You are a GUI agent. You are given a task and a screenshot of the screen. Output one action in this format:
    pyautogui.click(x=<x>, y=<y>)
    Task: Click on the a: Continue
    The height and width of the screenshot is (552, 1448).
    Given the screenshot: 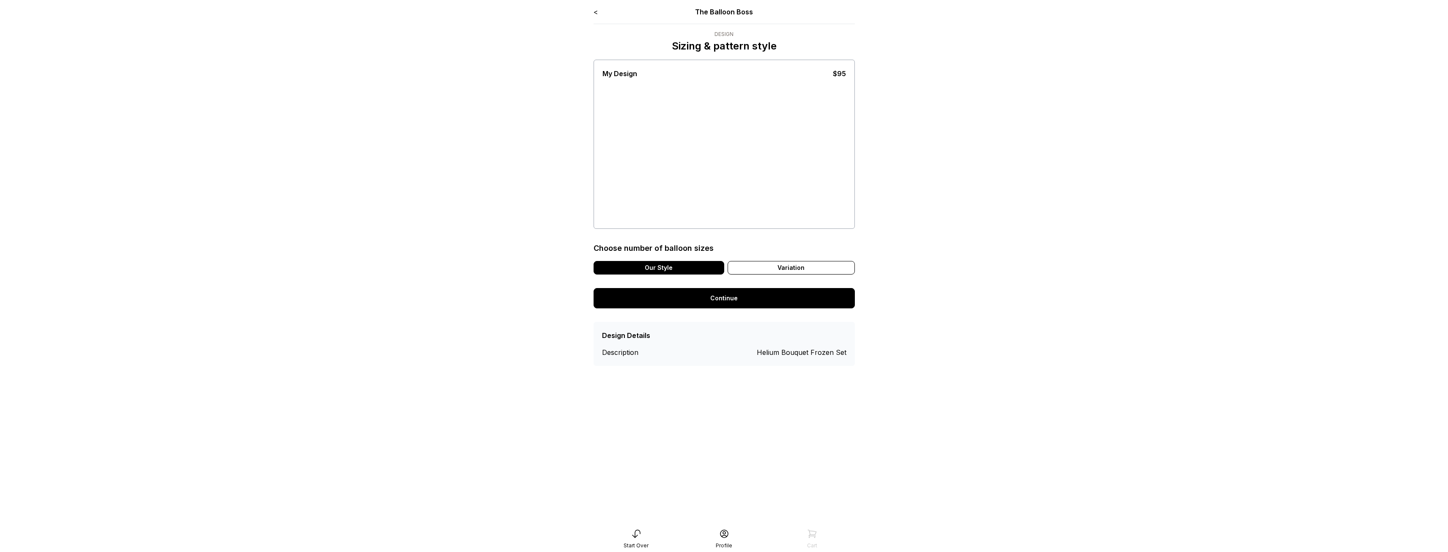 What is the action you would take?
    pyautogui.click(x=724, y=298)
    